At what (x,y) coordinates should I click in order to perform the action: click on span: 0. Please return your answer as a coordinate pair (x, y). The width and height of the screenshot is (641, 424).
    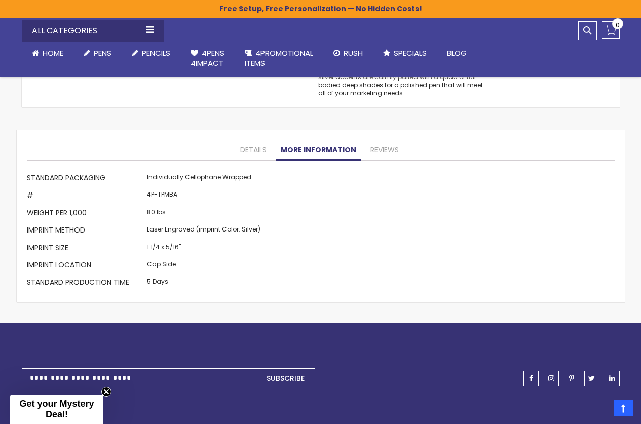
    Looking at the image, I should click on (617, 25).